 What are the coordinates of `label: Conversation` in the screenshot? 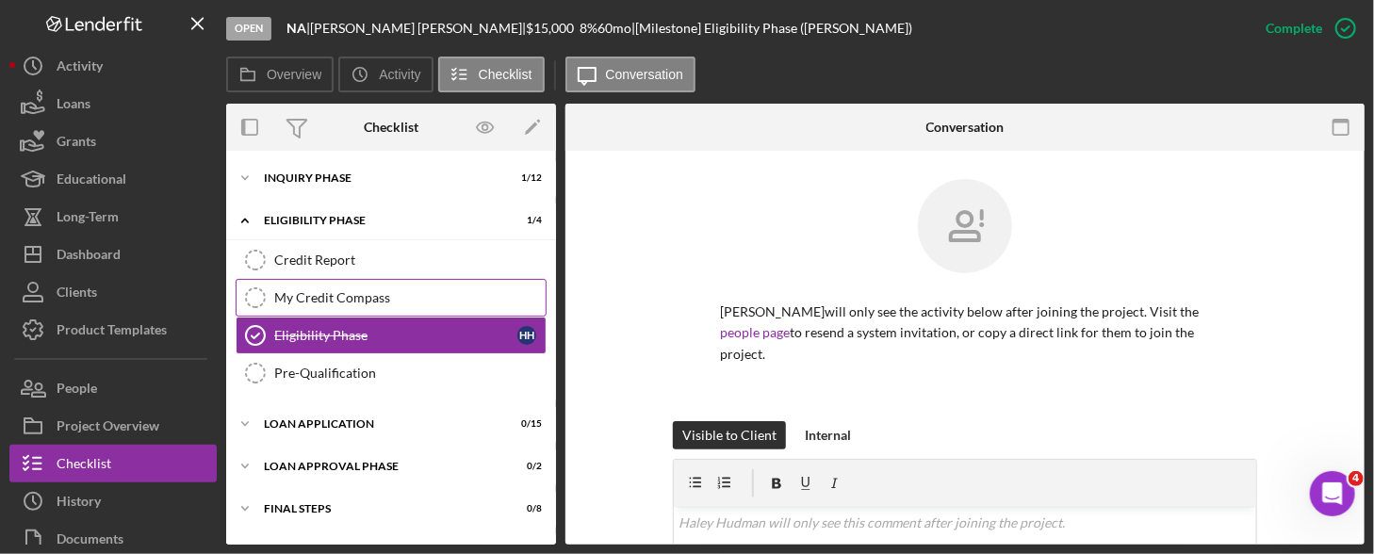 It's located at (645, 74).